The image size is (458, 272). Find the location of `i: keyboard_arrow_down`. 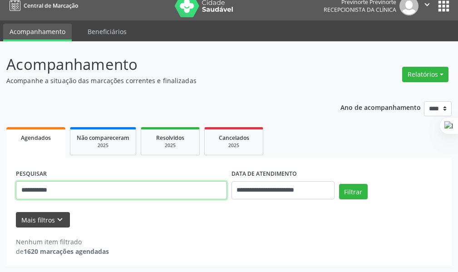

i: keyboard_arrow_down is located at coordinates (60, 220).